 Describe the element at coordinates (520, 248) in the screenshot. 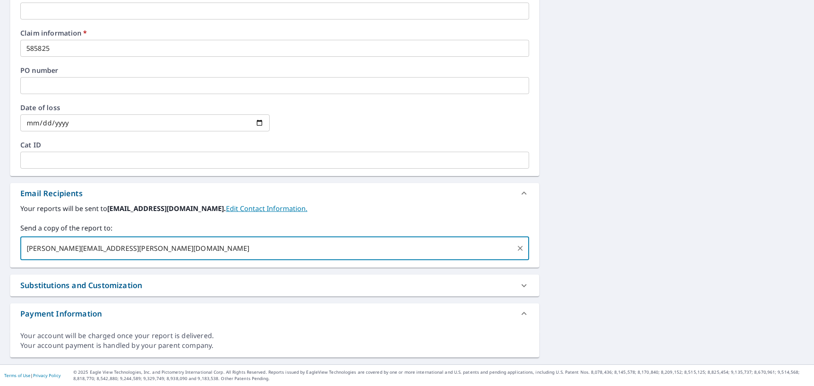

I see `button: Clear` at that location.